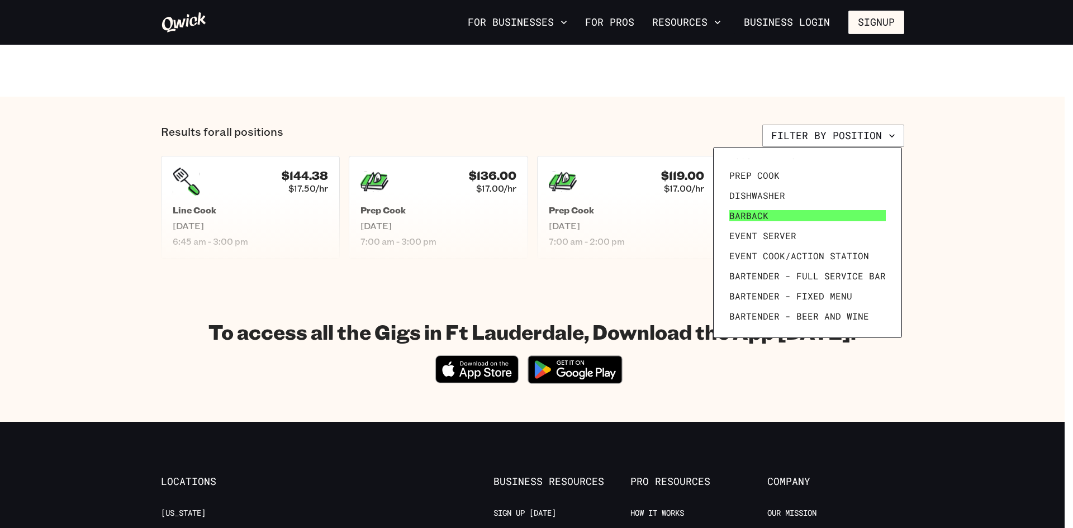 The height and width of the screenshot is (528, 1073). Describe the element at coordinates (807, 276) in the screenshot. I see `span: Bartender - Full Service Bar` at that location.